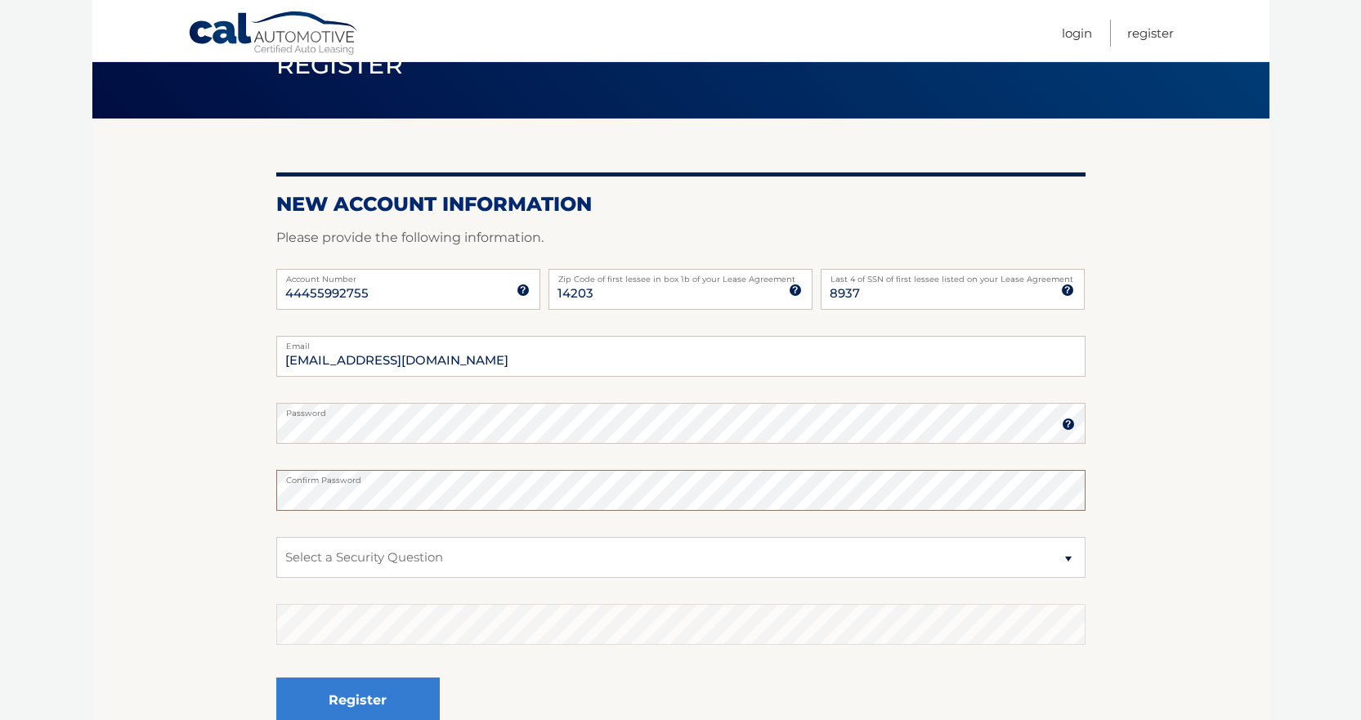  What do you see at coordinates (681, 204) in the screenshot?
I see `h2: New Account Information` at bounding box center [681, 204].